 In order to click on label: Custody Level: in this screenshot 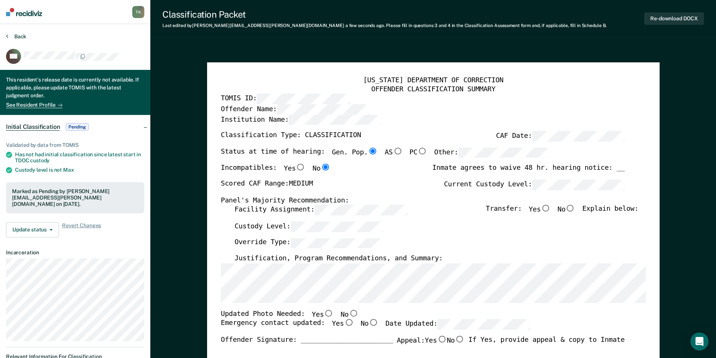, I will do `click(309, 227)`.